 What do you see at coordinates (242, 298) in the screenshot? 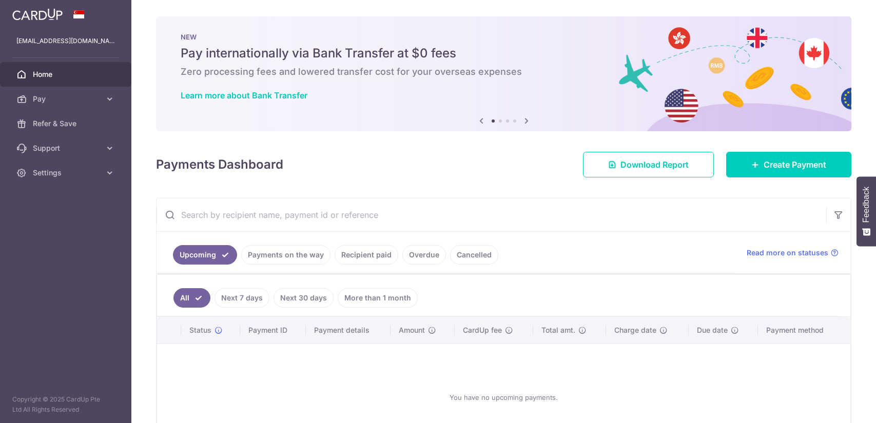
I see `a: Next 7 days` at bounding box center [242, 298].